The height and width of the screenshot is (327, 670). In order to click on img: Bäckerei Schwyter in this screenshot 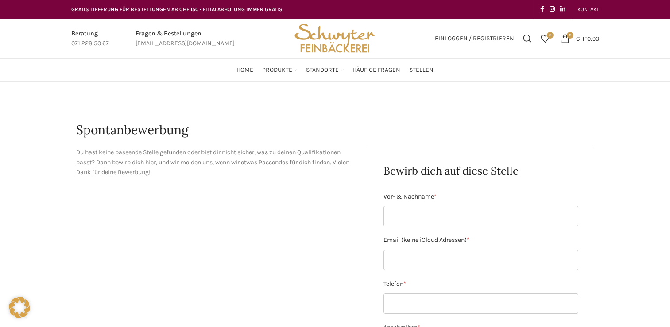, I will do `click(335, 39)`.